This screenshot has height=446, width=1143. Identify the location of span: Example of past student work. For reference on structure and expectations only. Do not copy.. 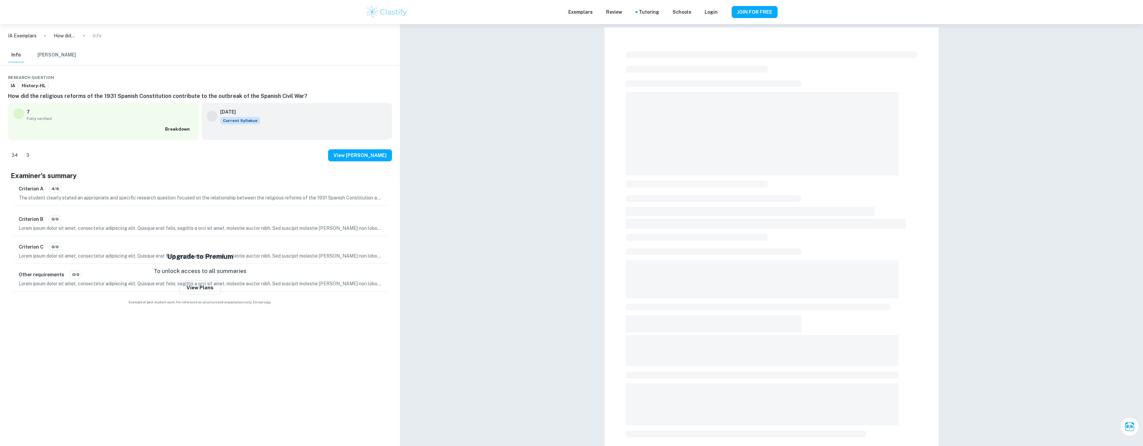
(200, 302).